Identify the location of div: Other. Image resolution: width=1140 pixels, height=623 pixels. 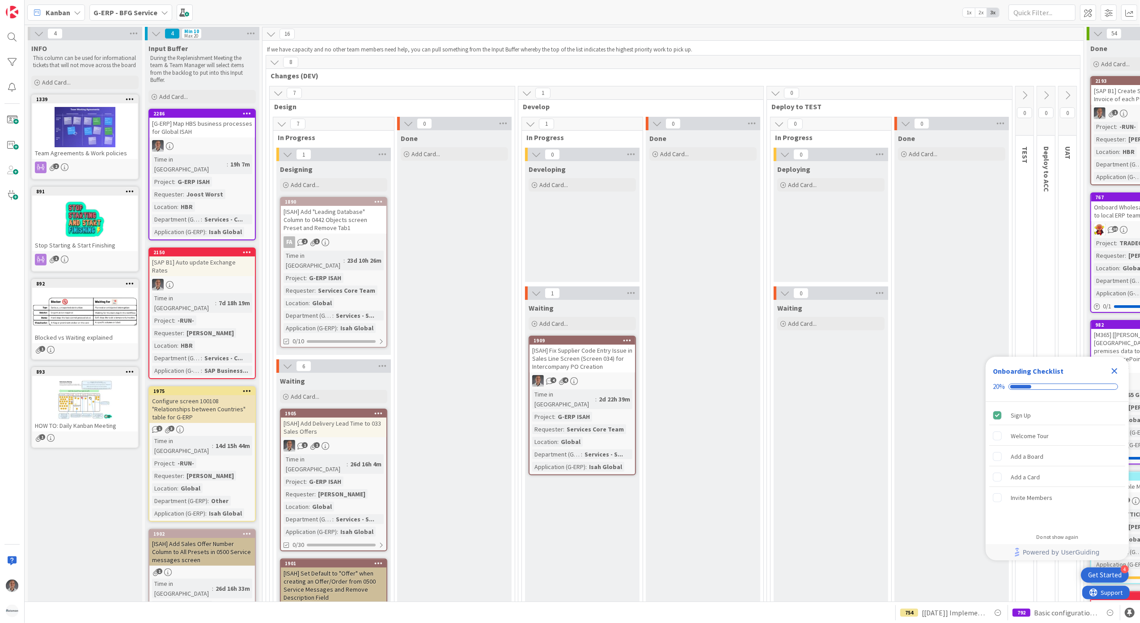
(220, 500).